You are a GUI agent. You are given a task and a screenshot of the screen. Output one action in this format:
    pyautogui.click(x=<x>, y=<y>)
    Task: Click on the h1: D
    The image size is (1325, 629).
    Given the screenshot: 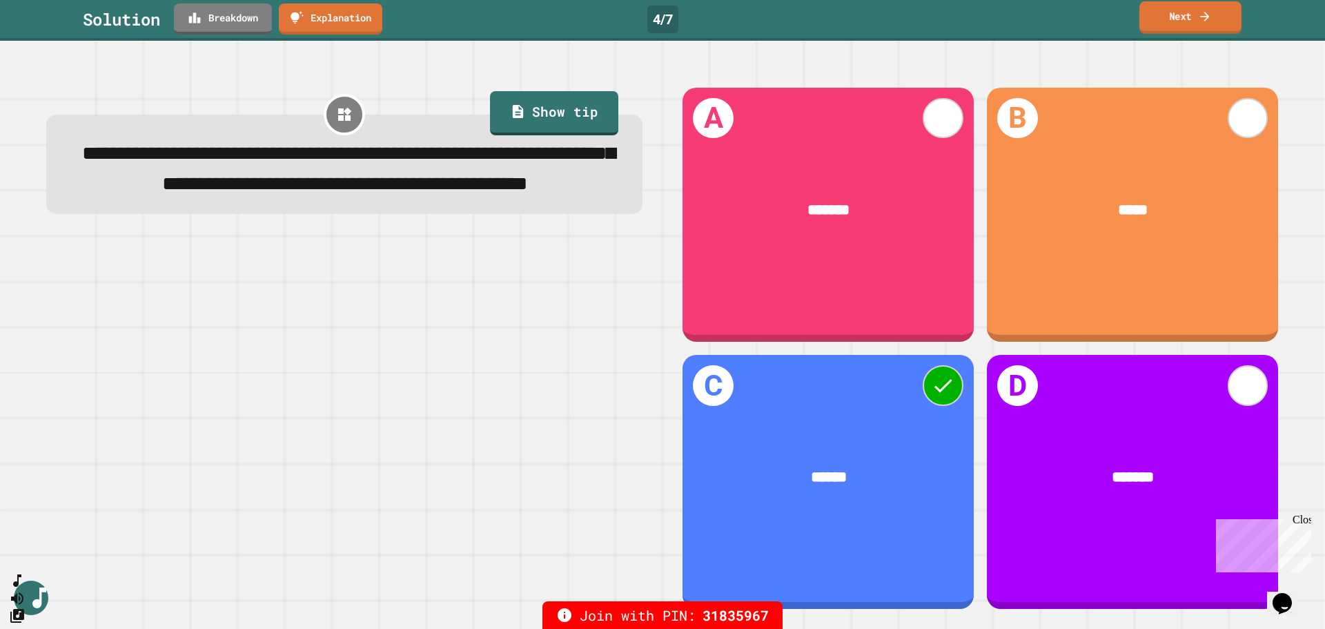 What is the action you would take?
    pyautogui.click(x=1017, y=385)
    